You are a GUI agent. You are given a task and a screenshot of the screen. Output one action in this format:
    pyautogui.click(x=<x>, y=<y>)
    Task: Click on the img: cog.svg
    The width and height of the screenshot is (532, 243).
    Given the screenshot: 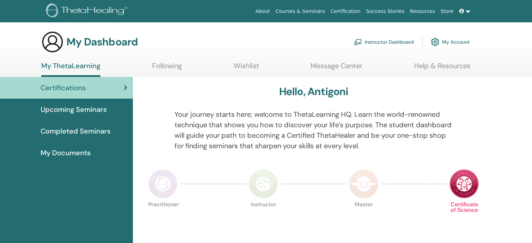 What is the action you would take?
    pyautogui.click(x=435, y=42)
    